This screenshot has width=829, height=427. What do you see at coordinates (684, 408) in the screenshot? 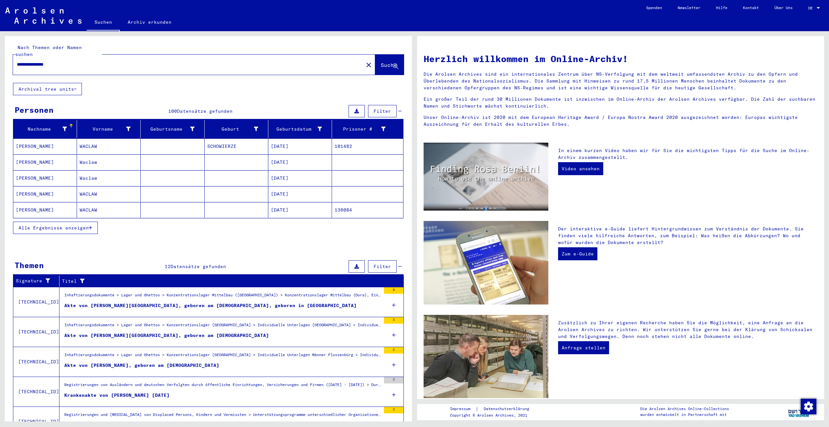
I see `p: Die Arolsen Archives Online-Collections` at bounding box center [684, 408].